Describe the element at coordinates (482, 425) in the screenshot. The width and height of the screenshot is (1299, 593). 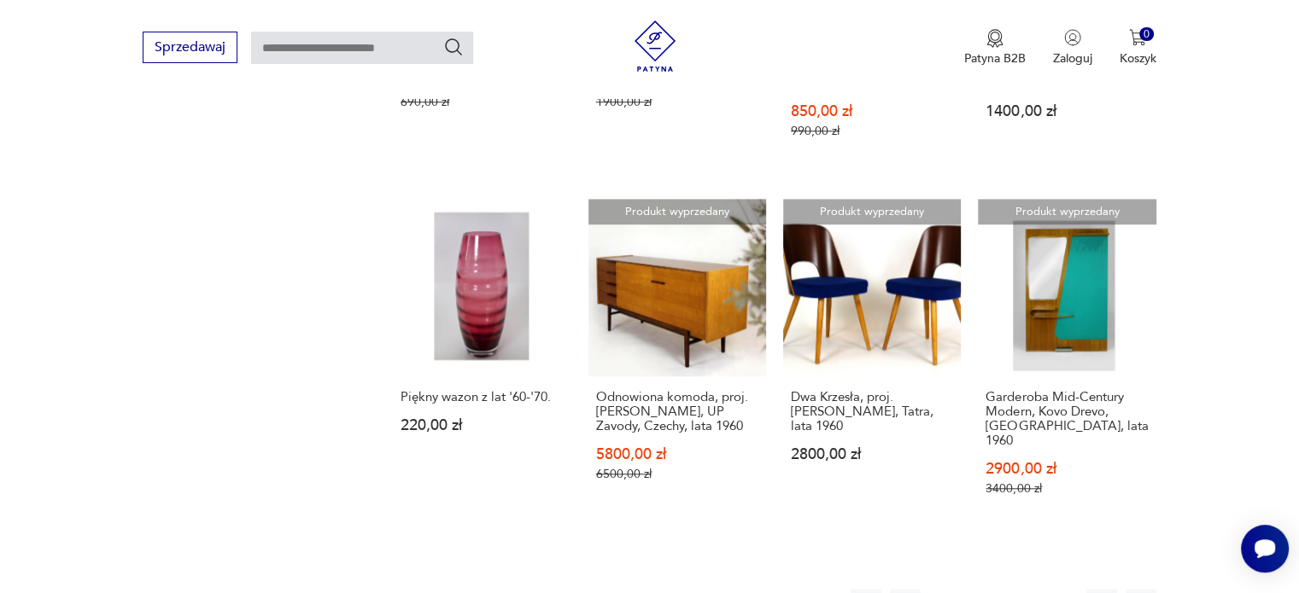
I see `p: 220,00 zł` at that location.